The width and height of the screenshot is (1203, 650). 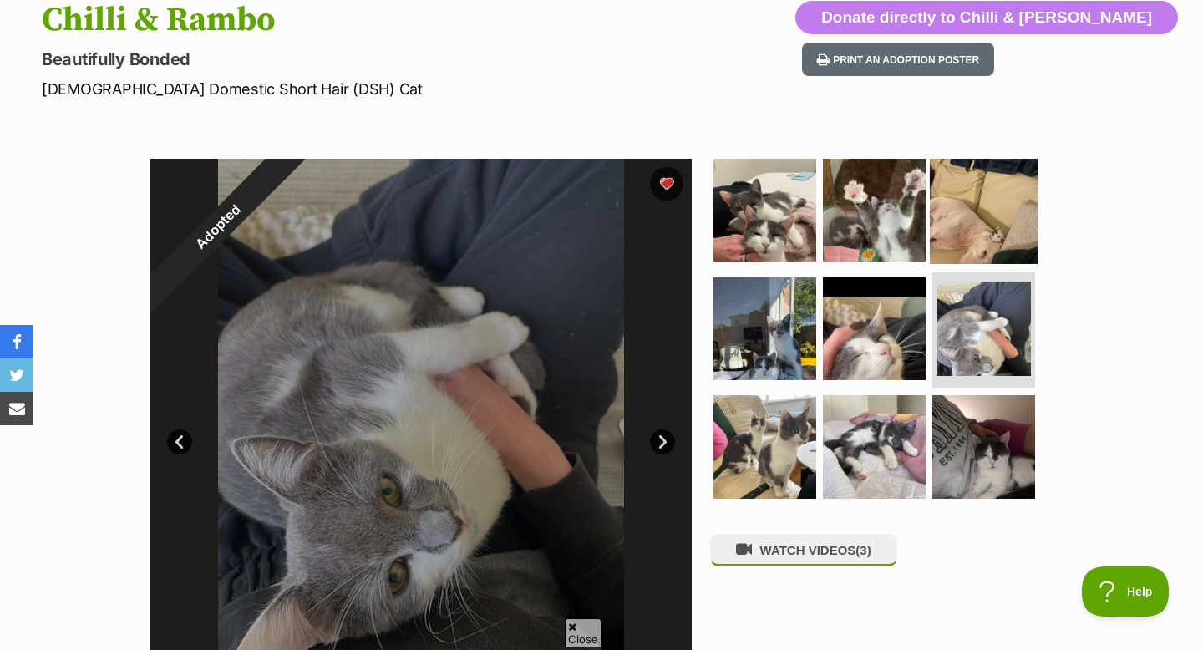 What do you see at coordinates (388, 20) in the screenshot?
I see `h1: Chilli & Rambo` at bounding box center [388, 20].